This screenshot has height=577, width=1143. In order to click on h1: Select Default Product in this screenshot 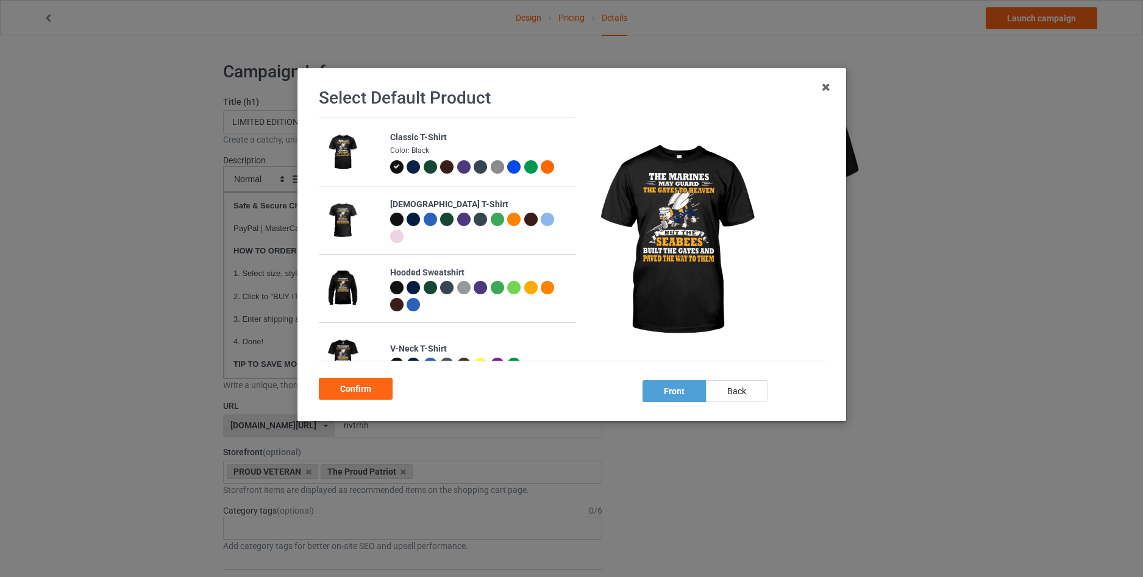, I will do `click(572, 98)`.